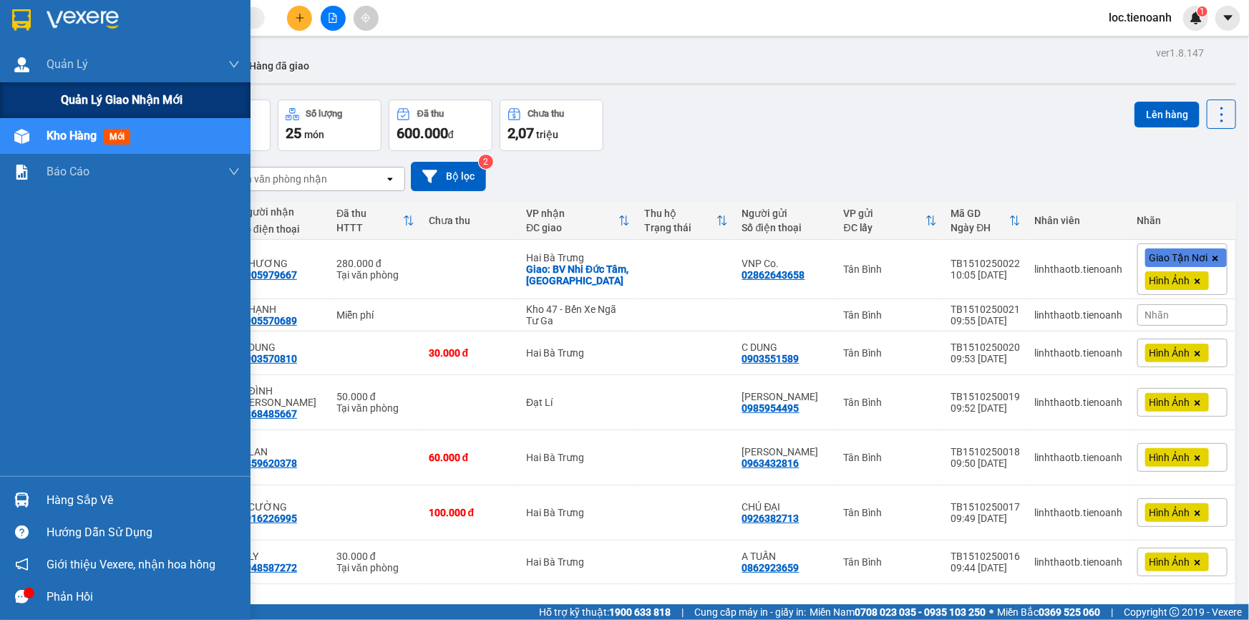 This screenshot has width=1249, height=620. What do you see at coordinates (369, 228) in the screenshot?
I see `div: HTTT` at bounding box center [369, 228].